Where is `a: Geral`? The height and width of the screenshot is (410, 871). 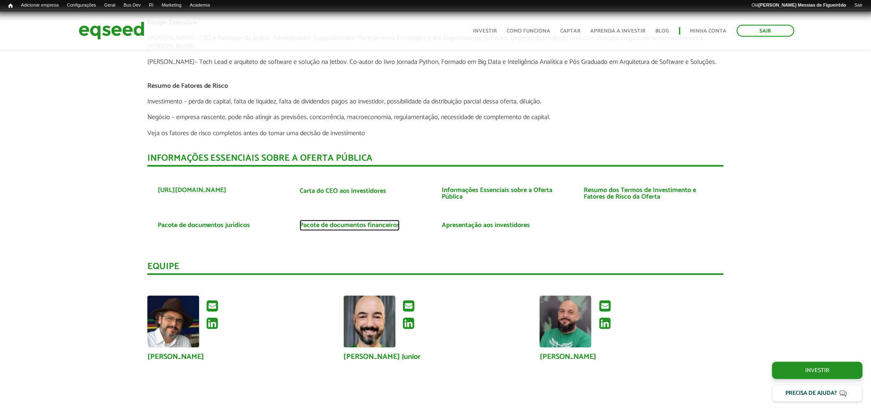 a: Geral is located at coordinates (110, 5).